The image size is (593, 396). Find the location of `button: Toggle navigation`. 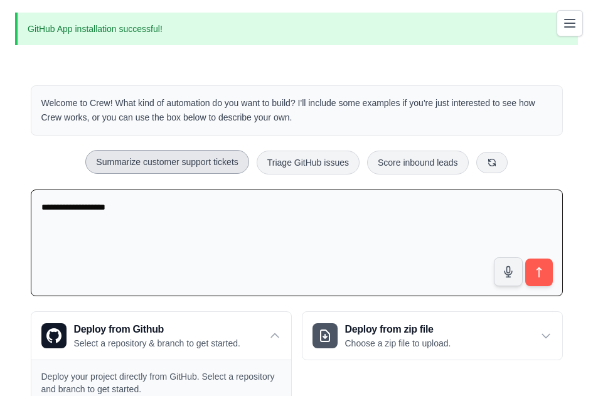

button: Toggle navigation is located at coordinates (570, 23).